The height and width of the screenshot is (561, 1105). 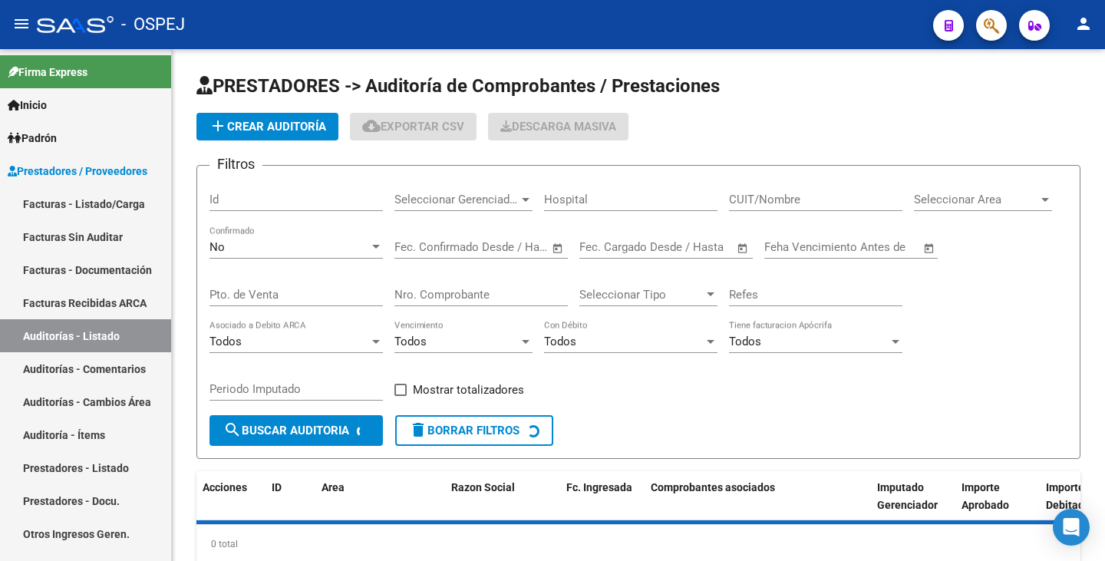 I want to click on datatable-header-cell: Area, so click(x=369, y=505).